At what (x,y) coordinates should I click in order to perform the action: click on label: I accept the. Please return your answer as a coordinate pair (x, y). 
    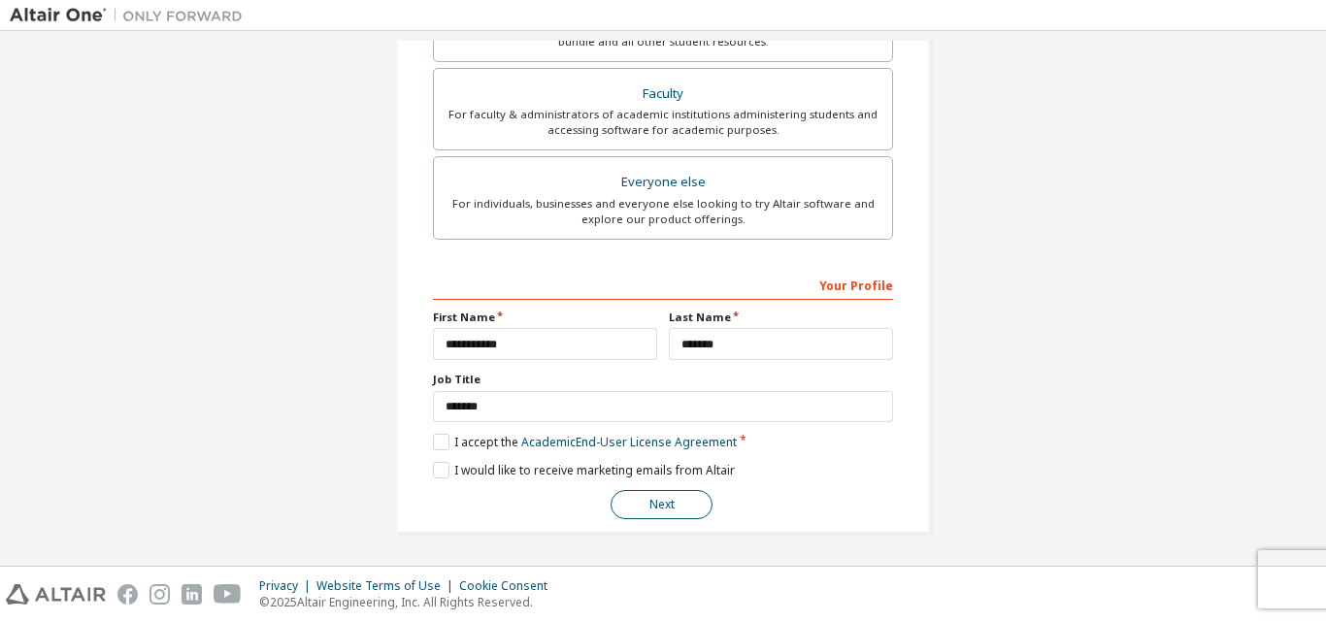
    Looking at the image, I should click on (584, 442).